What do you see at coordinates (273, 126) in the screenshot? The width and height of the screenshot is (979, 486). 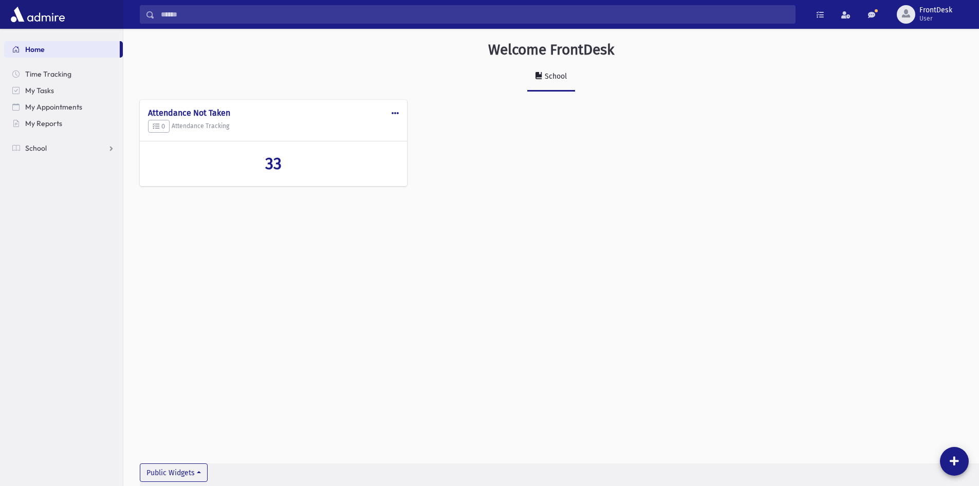 I see `h5: Attendance Tracking` at bounding box center [273, 126].